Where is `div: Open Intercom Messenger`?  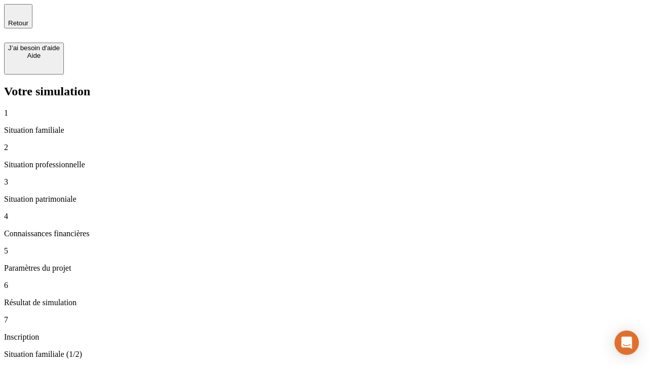
div: Open Intercom Messenger is located at coordinates (627, 343).